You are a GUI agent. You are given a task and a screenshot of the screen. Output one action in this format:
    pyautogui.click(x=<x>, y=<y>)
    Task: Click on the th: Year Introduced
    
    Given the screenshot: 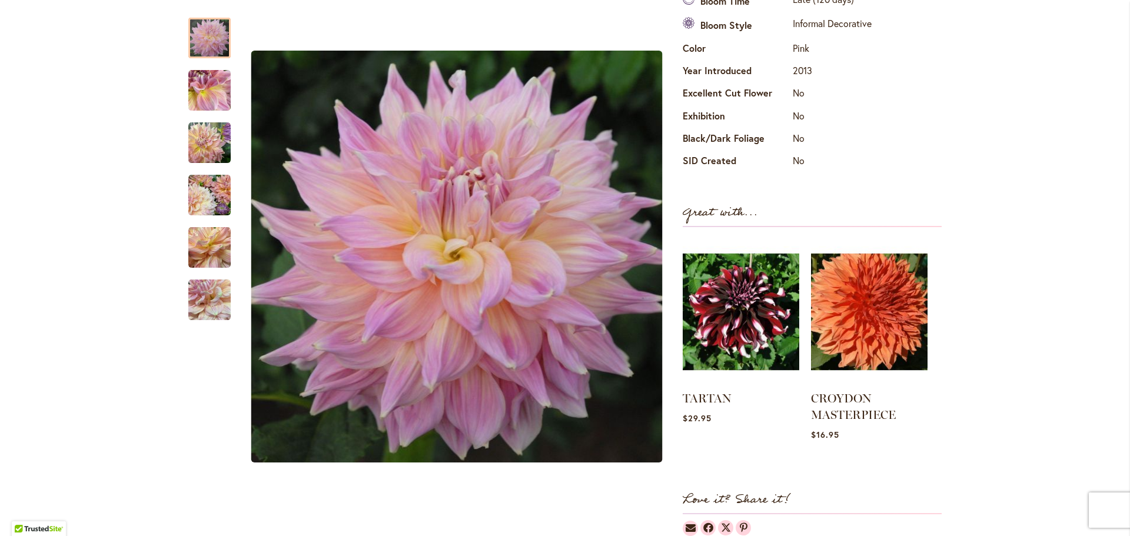 What is the action you would take?
    pyautogui.click(x=736, y=72)
    